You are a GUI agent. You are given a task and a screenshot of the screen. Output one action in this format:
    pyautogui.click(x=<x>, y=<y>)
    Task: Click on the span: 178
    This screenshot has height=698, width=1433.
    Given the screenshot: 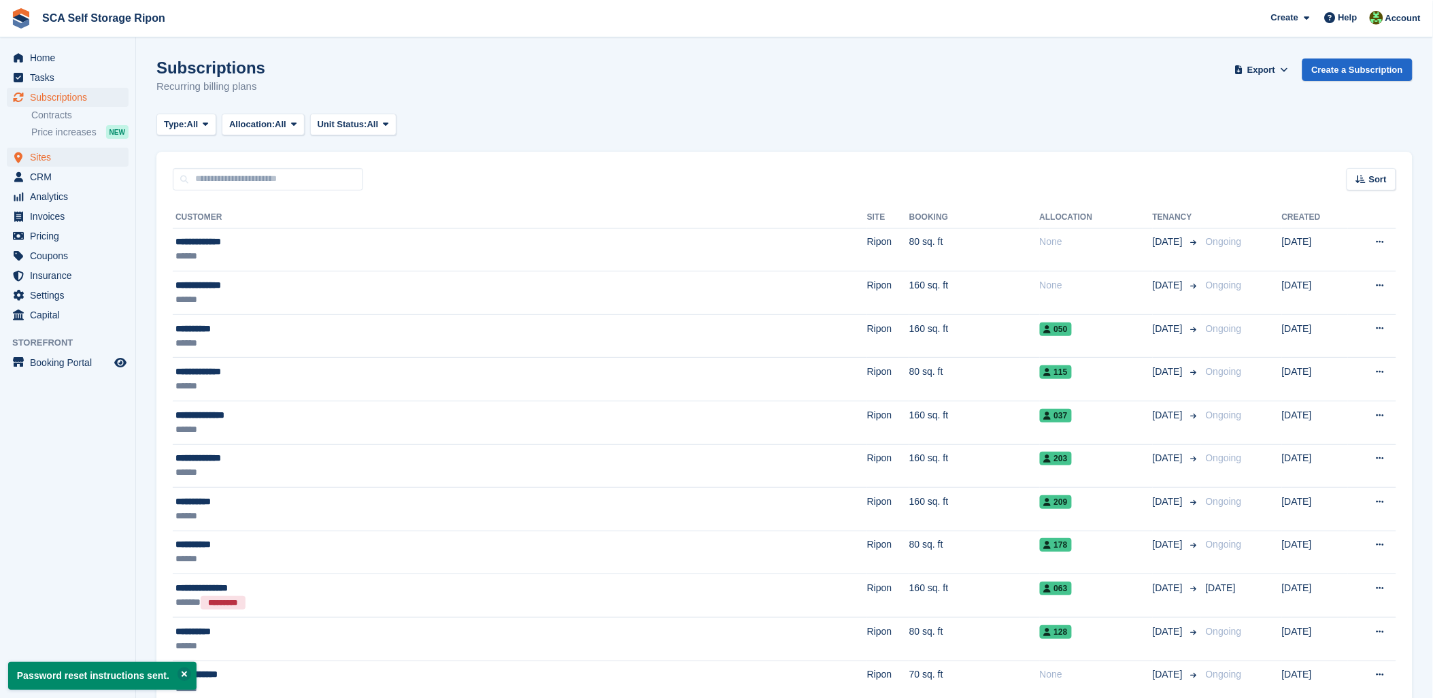 What is the action you would take?
    pyautogui.click(x=1055, y=545)
    